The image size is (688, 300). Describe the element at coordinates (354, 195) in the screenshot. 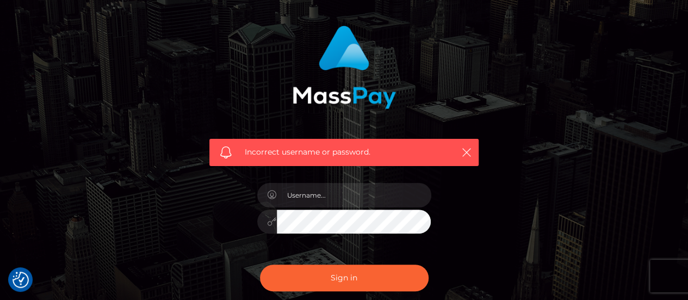

I see `input: Username...` at that location.